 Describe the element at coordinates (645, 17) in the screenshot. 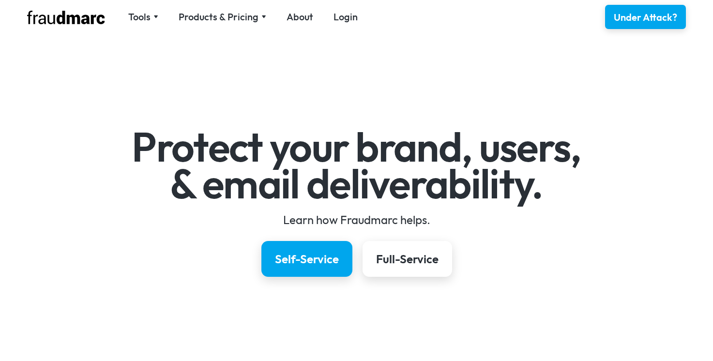

I see `div: Under Attack?` at that location.